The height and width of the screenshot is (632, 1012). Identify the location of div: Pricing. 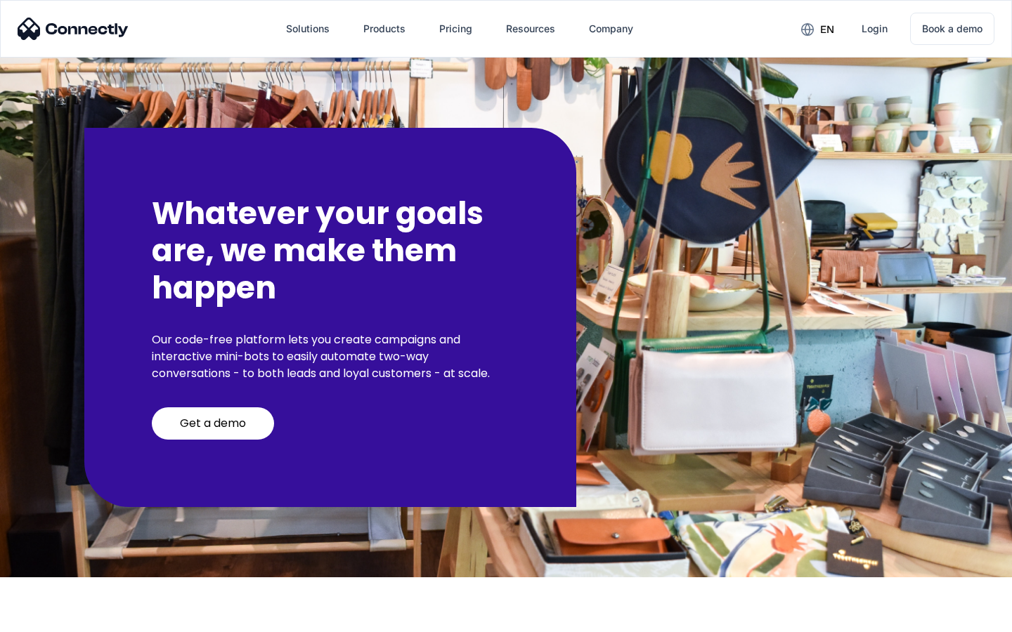
(455, 29).